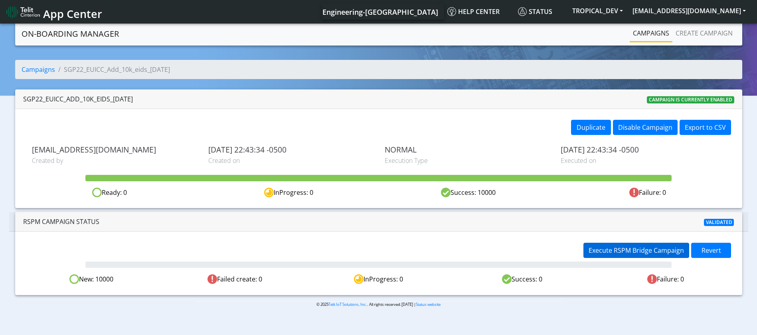  What do you see at coordinates (269, 192) in the screenshot?
I see `img: in-progress.svg` at bounding box center [269, 192].